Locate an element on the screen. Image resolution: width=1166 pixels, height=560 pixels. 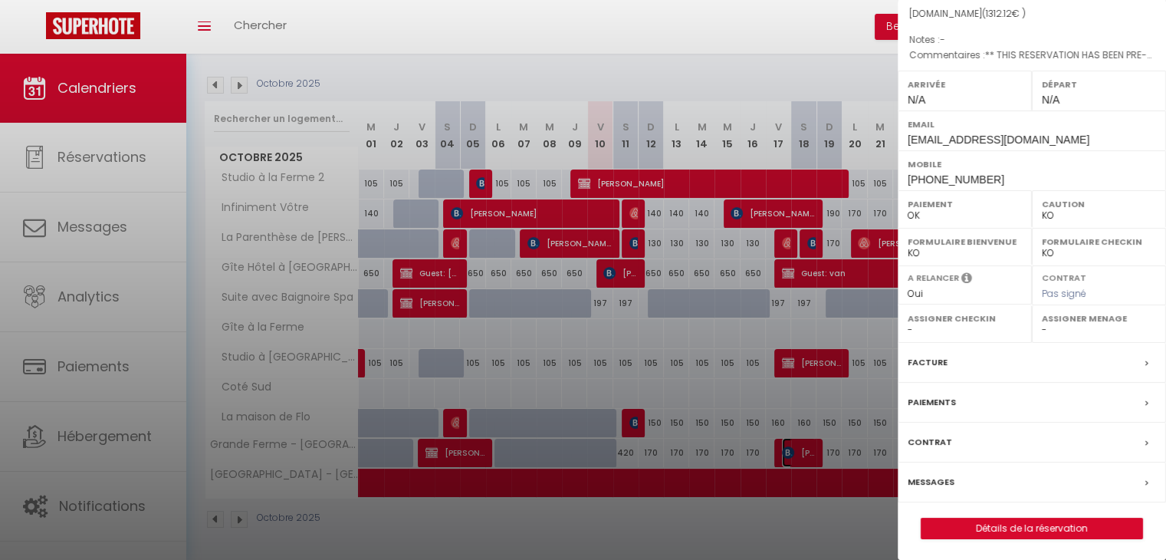
label: Email is located at coordinates (1032, 124).